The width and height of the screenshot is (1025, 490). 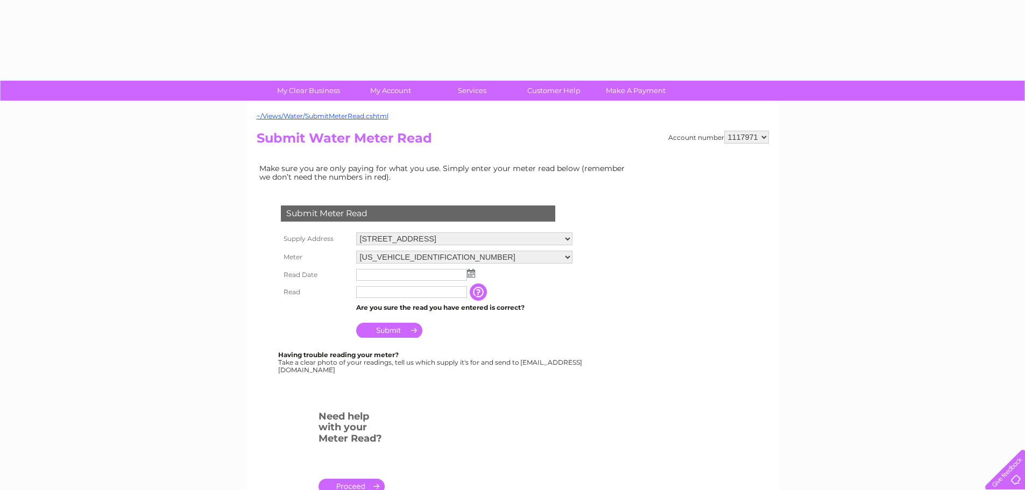 What do you see at coordinates (718, 137) in the screenshot?
I see `div: Account number` at bounding box center [718, 137].